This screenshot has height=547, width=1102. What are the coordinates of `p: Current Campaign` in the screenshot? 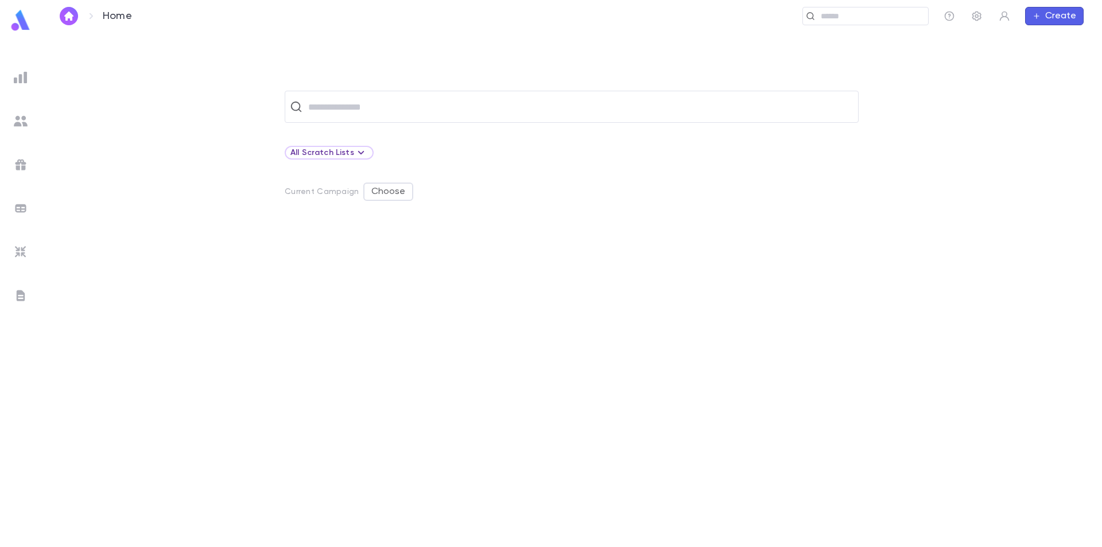 It's located at (322, 192).